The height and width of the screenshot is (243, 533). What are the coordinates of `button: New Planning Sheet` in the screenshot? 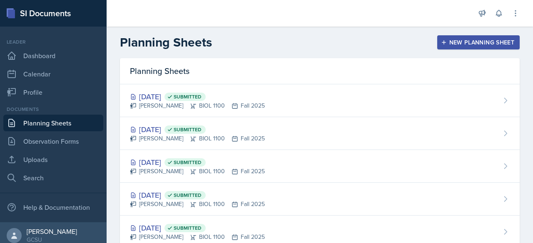 It's located at (478, 42).